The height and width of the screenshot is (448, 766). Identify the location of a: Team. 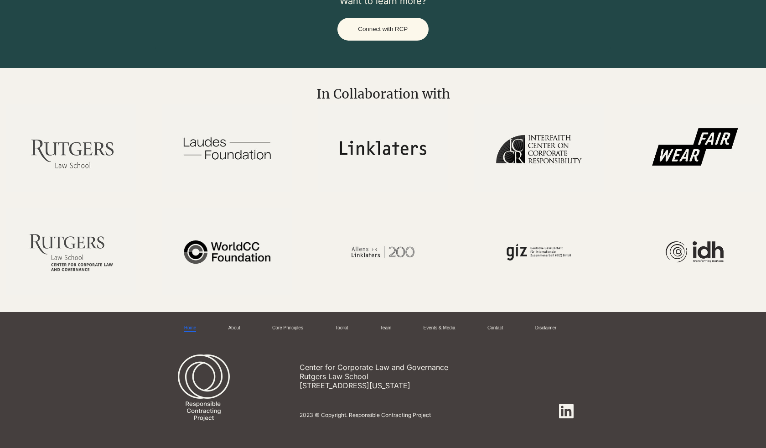
(386, 328).